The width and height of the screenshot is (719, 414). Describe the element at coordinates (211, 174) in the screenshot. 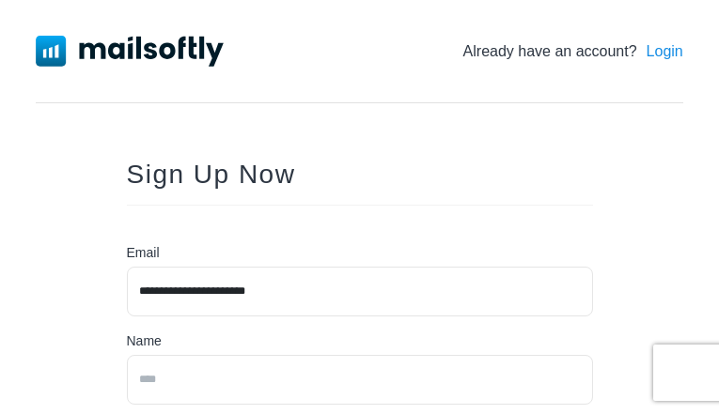

I see `span: Sign Up Now` at that location.